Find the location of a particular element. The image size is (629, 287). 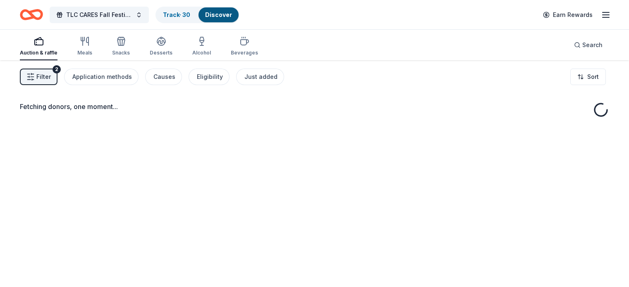

span: TLC CARES Fall Festival and Staff Appreciation is located at coordinates (99, 15).